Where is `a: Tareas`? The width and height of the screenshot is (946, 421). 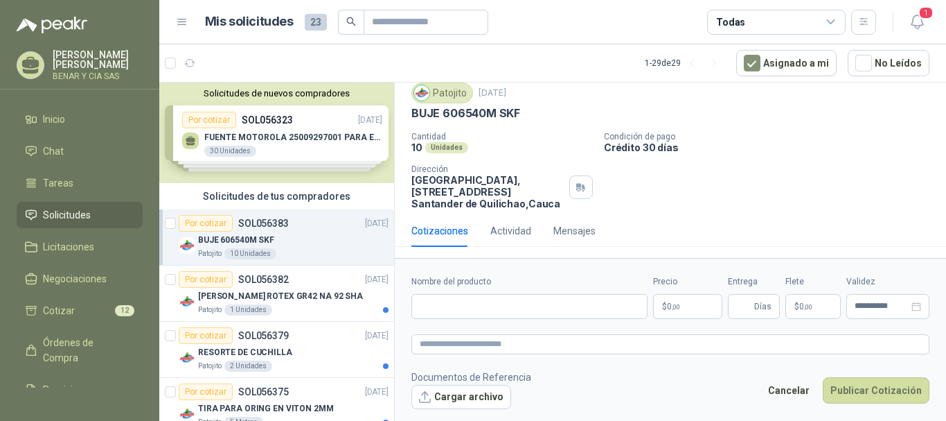 a: Tareas is located at coordinates (80, 183).